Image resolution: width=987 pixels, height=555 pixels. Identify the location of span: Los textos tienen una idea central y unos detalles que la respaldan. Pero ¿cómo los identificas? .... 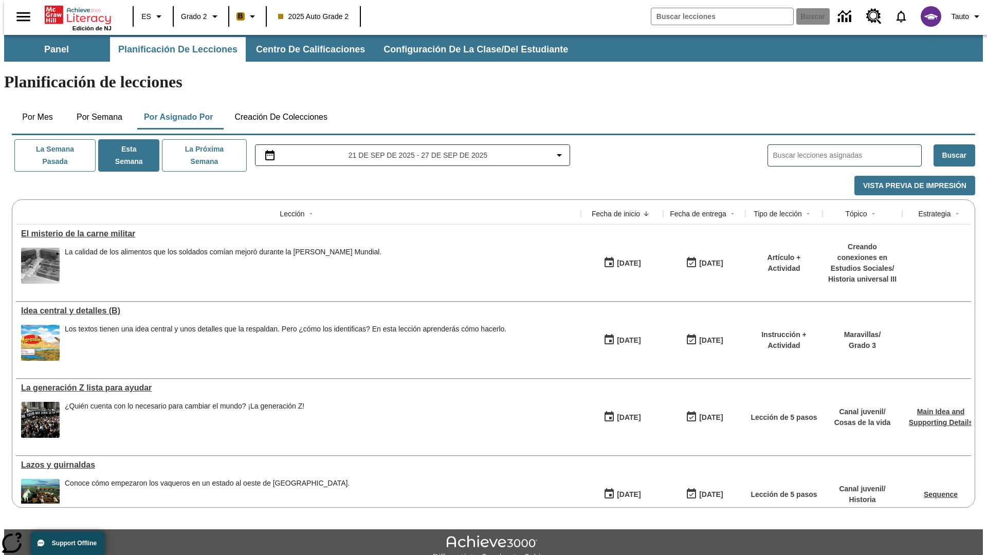
(285, 343).